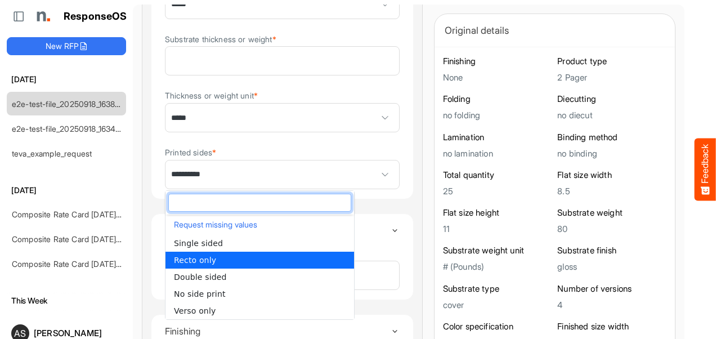 This screenshot has width=716, height=339. Describe the element at coordinates (612, 153) in the screenshot. I see `h5: no binding` at that location.